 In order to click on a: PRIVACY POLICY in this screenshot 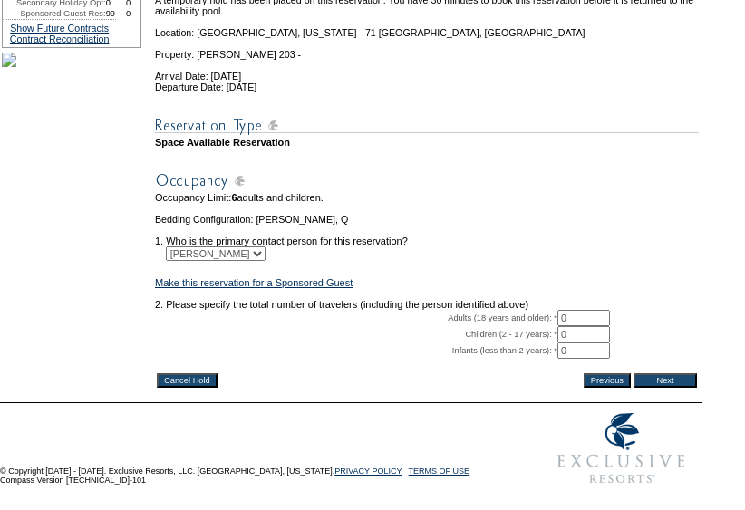, I will do `click(368, 471)`.